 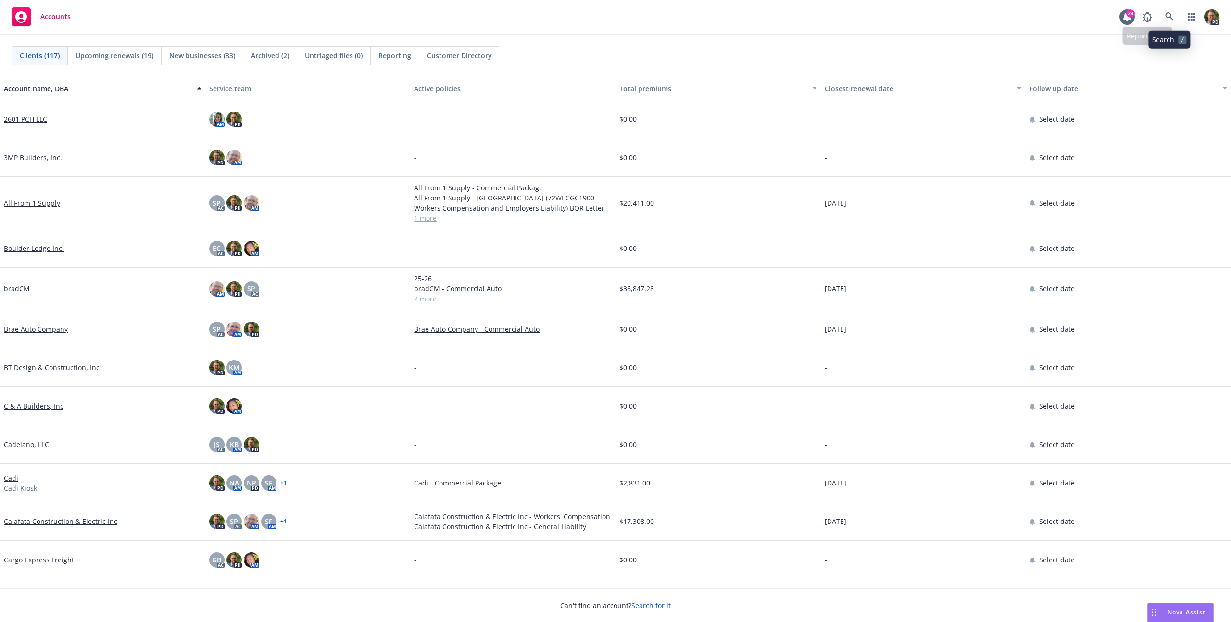 What do you see at coordinates (51, 367) in the screenshot?
I see `a: BT Design & Construction, Inc` at bounding box center [51, 367].